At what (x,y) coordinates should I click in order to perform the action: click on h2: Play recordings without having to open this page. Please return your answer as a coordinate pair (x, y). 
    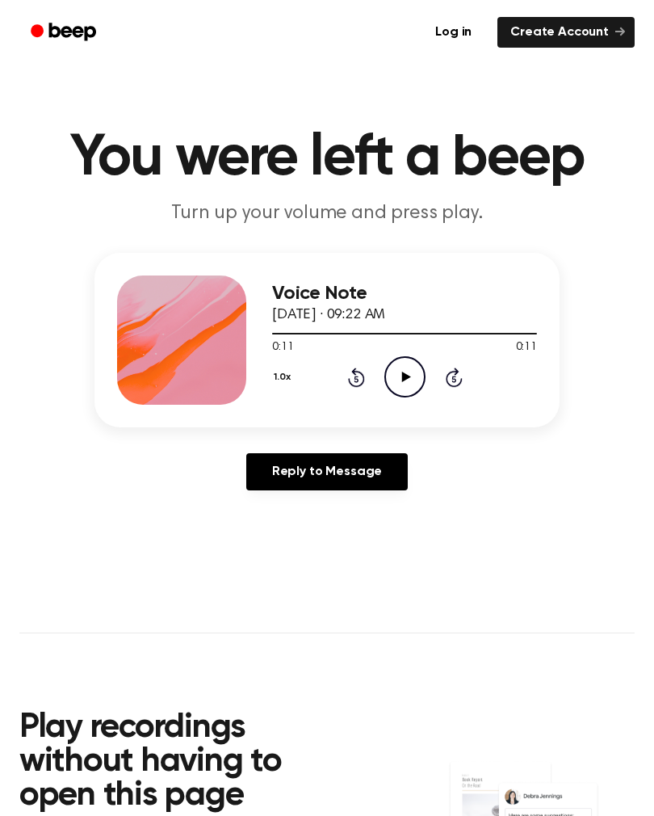
    Looking at the image, I should click on (176, 761).